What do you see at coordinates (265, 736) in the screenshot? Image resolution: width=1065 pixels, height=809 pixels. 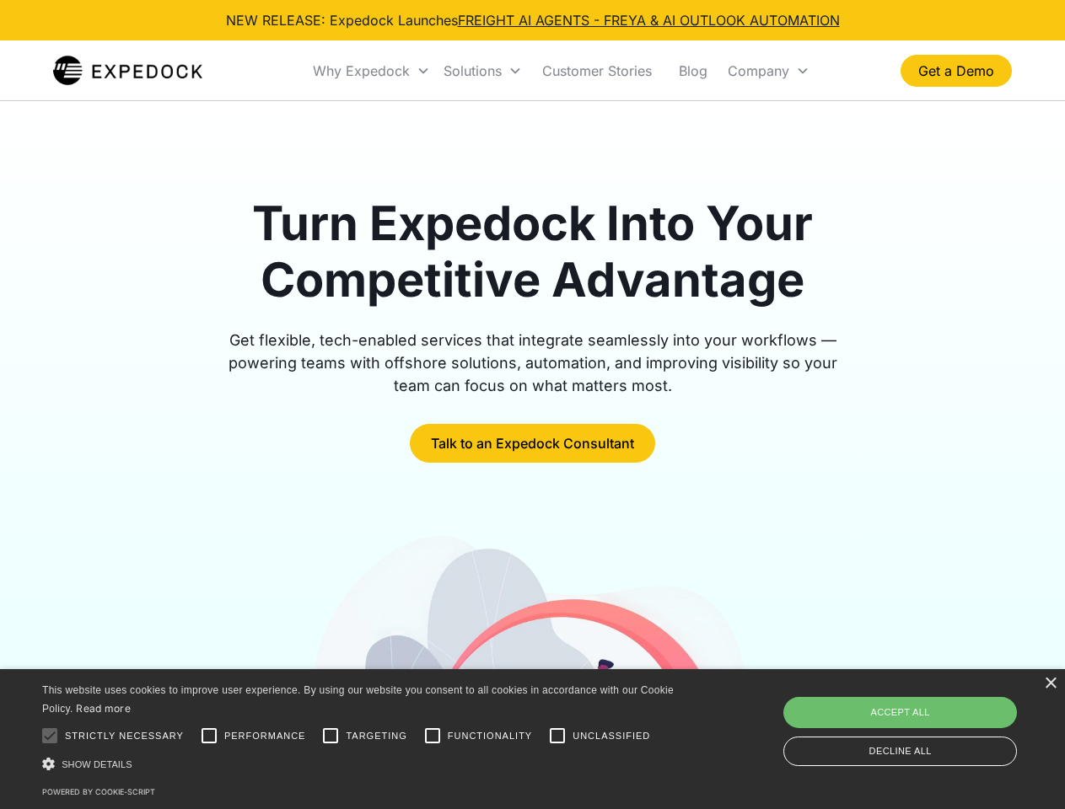 I see `span: Performance` at bounding box center [265, 736].